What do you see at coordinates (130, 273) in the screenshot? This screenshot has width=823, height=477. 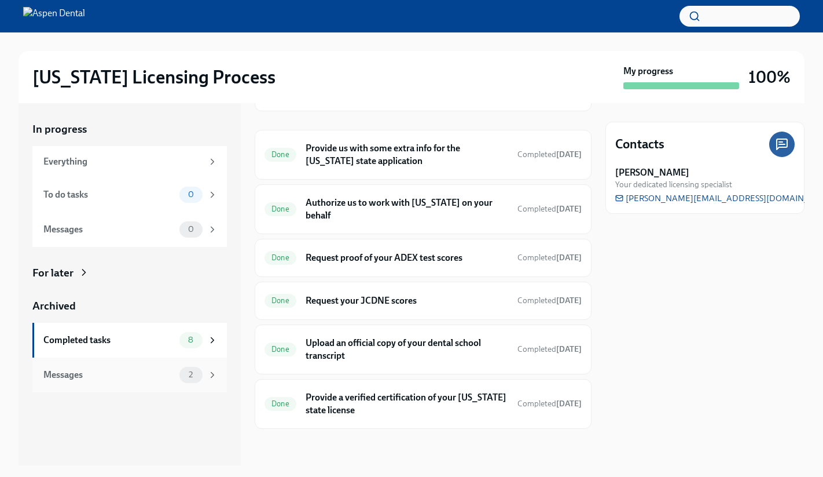 I see `a: For later` at bounding box center [130, 273].